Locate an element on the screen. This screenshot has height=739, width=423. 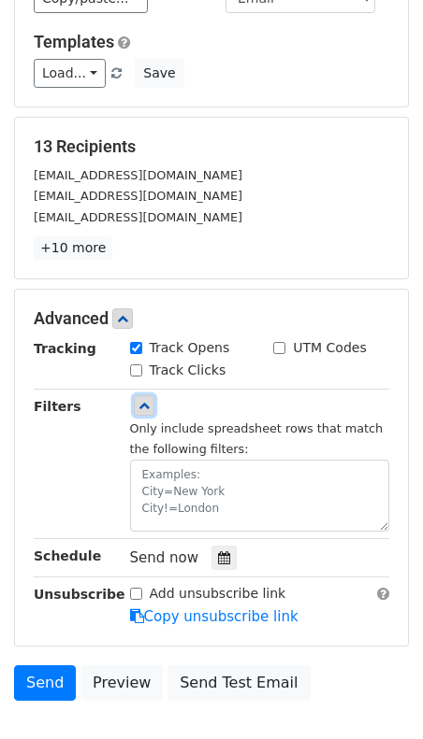
strong: Schedule is located at coordinates (67, 556).